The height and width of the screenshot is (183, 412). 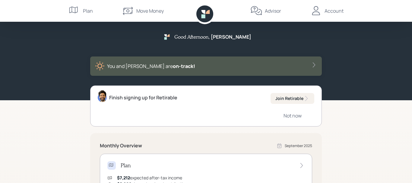 I want to click on div: Move Money, so click(x=150, y=11).